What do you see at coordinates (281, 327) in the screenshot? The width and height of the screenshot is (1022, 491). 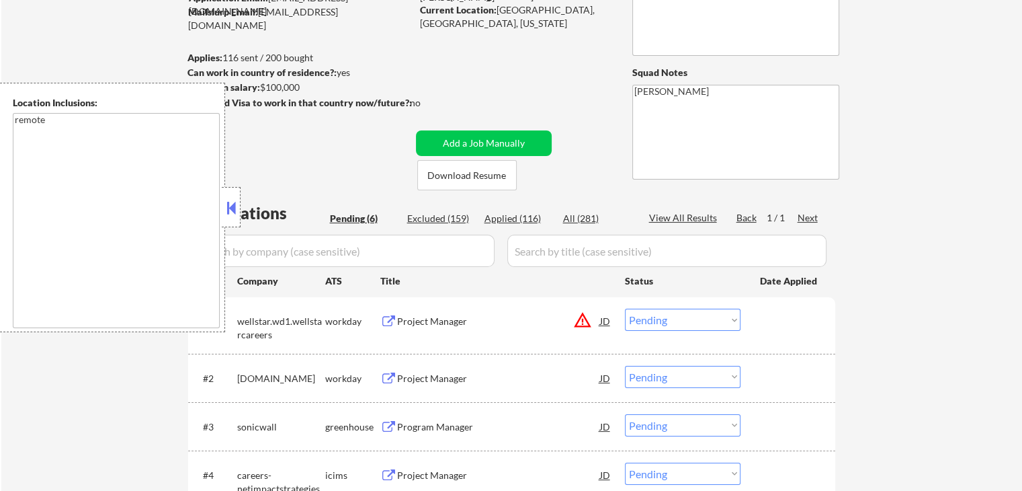 I see `div: wellstar.wd1.wellstarcareers` at bounding box center [281, 327].